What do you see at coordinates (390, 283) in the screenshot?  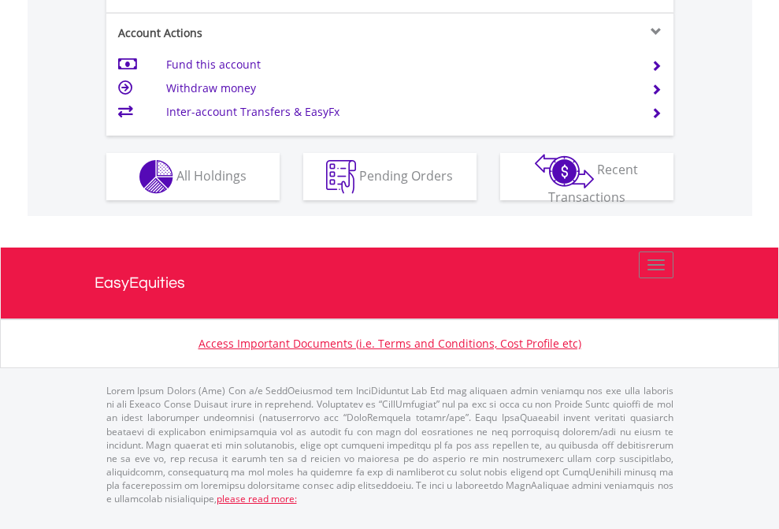 I see `div: EasyEquities` at bounding box center [390, 283].